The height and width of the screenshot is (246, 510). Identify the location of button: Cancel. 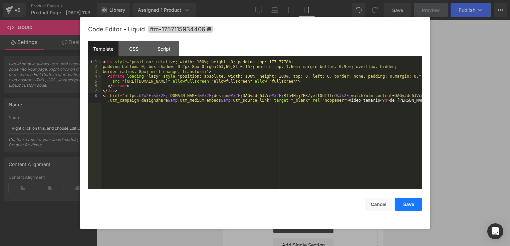
(379, 205).